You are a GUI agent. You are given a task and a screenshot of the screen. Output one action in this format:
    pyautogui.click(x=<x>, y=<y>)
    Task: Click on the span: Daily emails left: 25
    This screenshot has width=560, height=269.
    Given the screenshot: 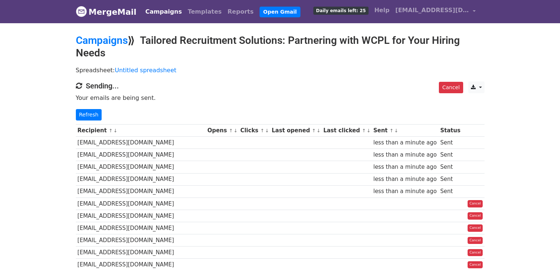 What is the action you would take?
    pyautogui.click(x=340, y=11)
    